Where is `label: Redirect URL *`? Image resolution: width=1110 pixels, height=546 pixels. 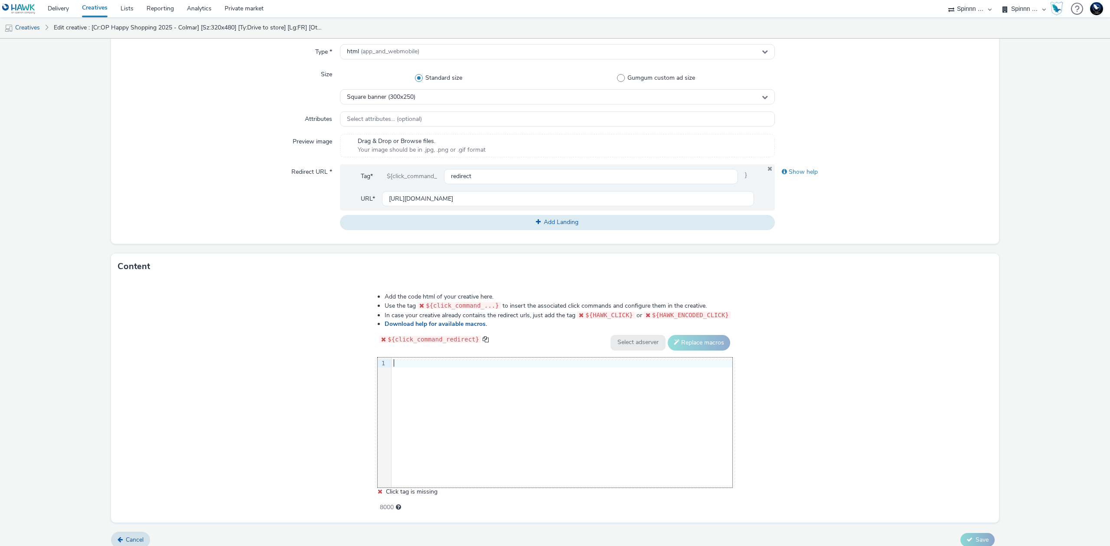 label: Redirect URL * is located at coordinates (312, 170).